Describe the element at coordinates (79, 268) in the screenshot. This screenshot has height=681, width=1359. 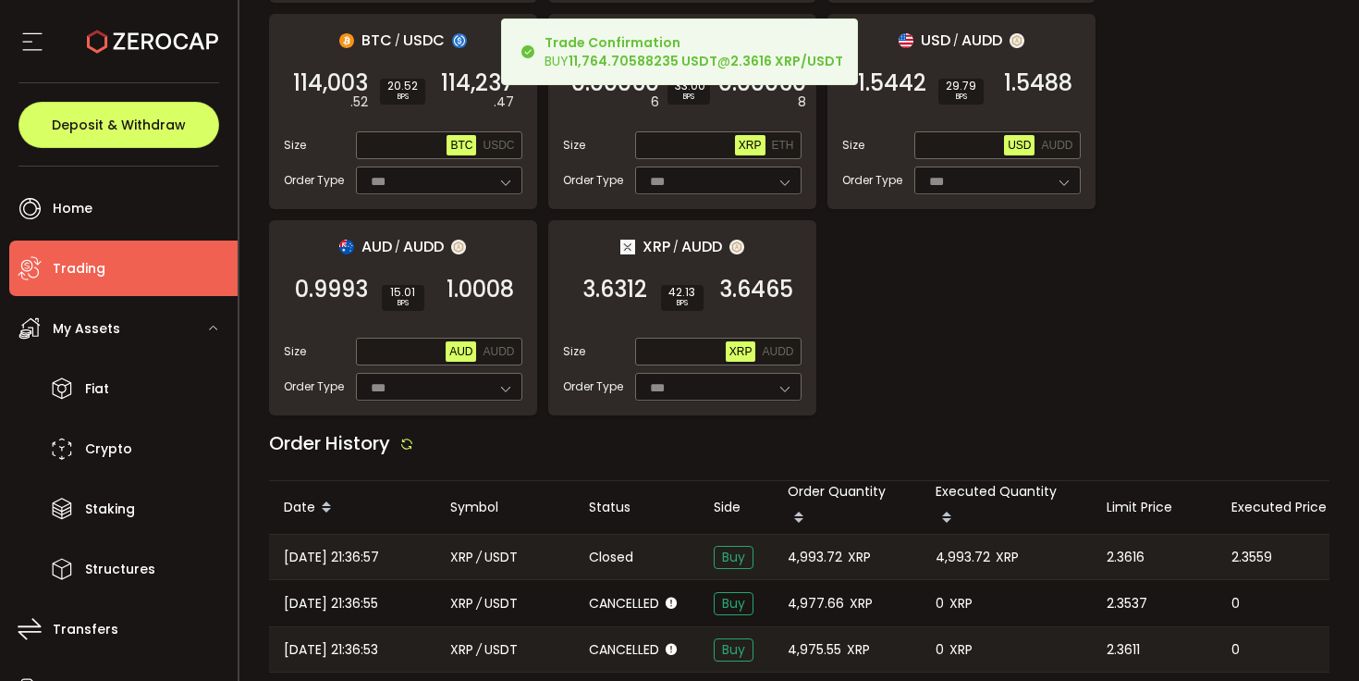
I see `span: Trading` at that location.